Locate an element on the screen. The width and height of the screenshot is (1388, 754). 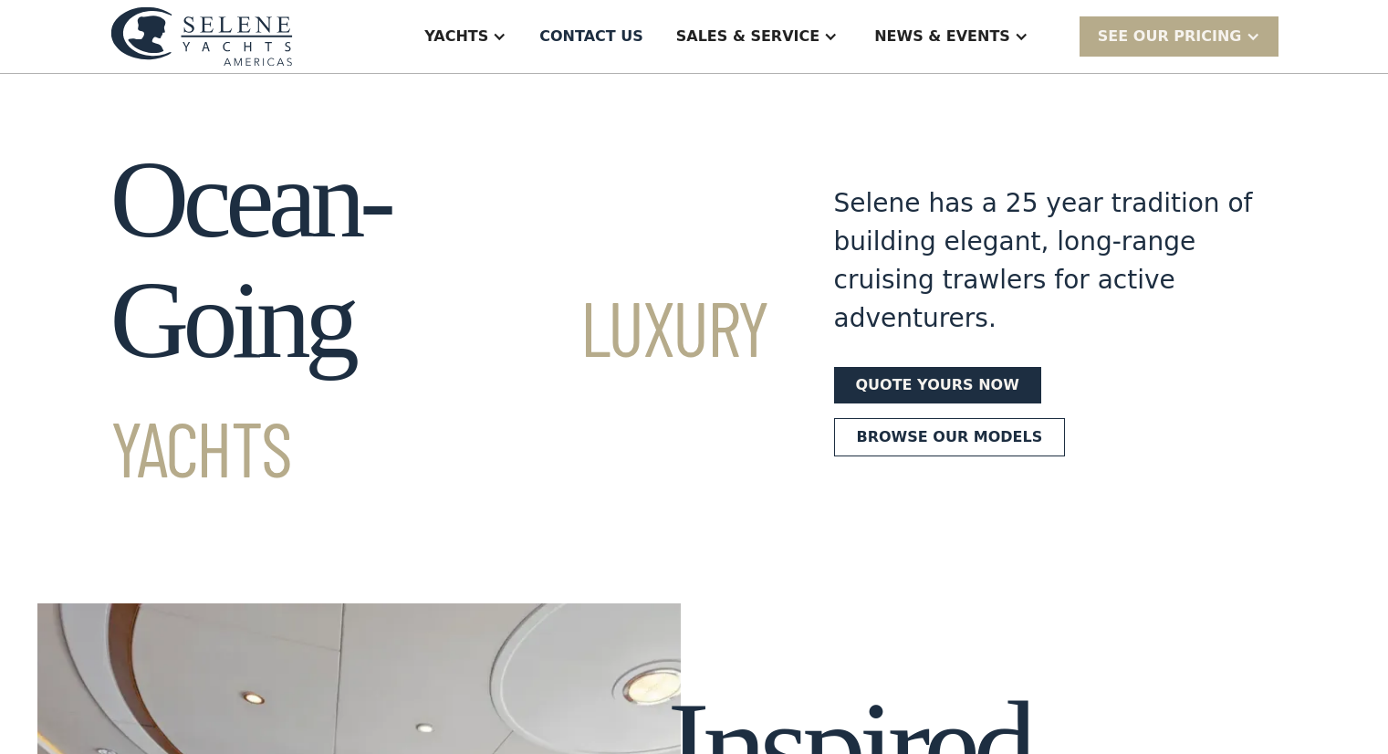
h1: Ocean-Going is located at coordinates (439, 320).